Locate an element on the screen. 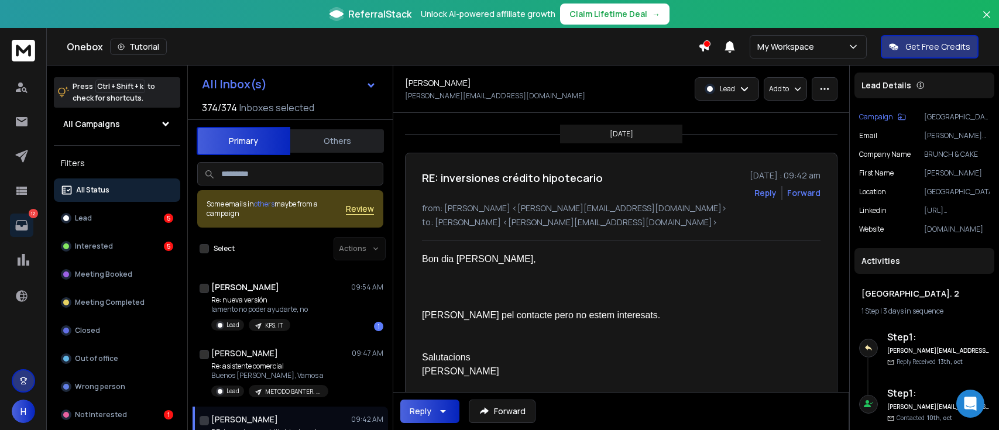  p: 09:42 AM is located at coordinates (367, 420).